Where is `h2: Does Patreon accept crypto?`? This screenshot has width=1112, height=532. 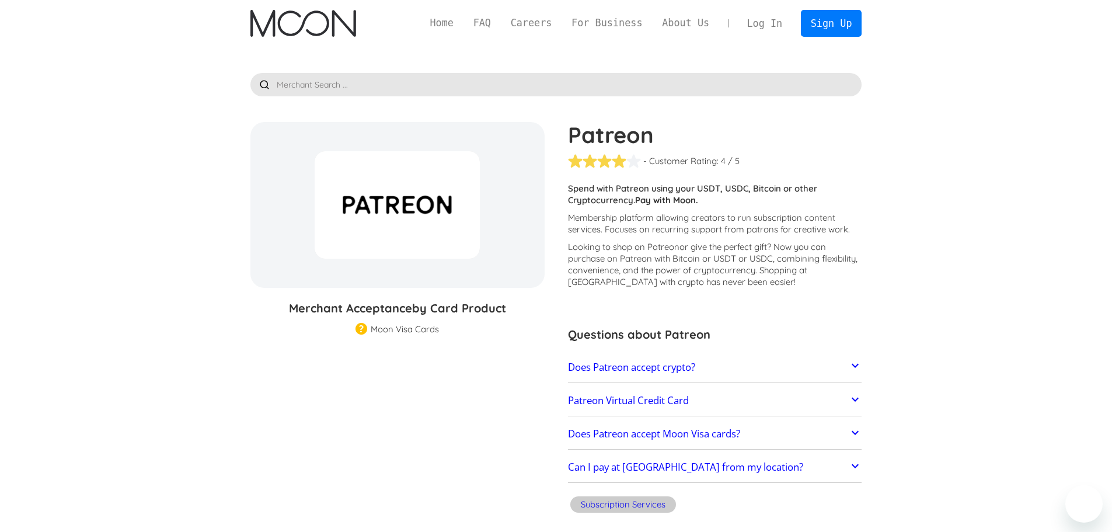 h2: Does Patreon accept crypto? is located at coordinates (631, 367).